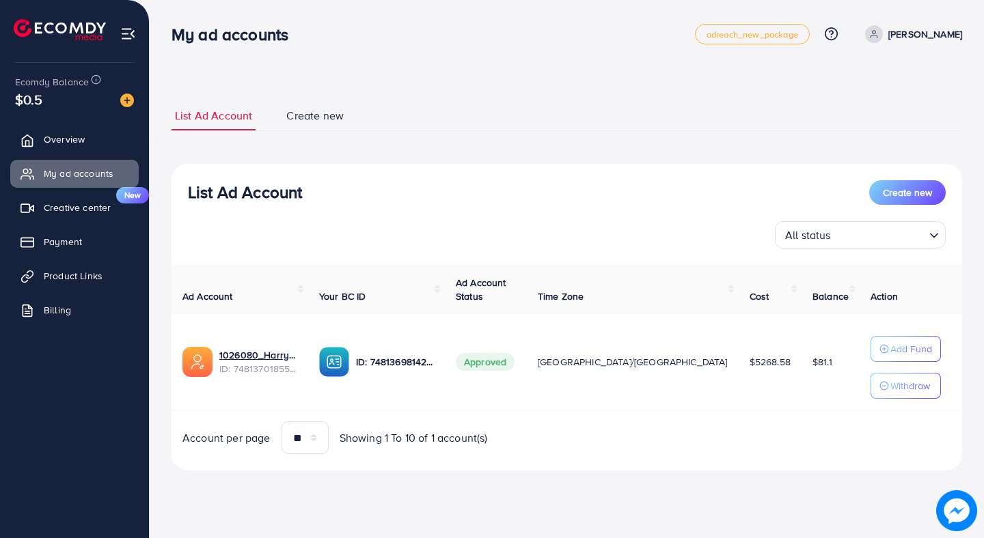 This screenshot has height=538, width=984. Describe the element at coordinates (235, 34) in the screenshot. I see `h3: My ad accounts` at that location.